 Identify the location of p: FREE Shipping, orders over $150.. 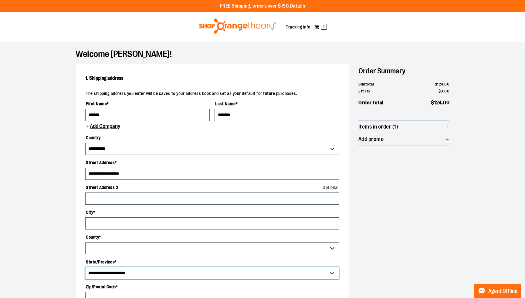
(263, 6).